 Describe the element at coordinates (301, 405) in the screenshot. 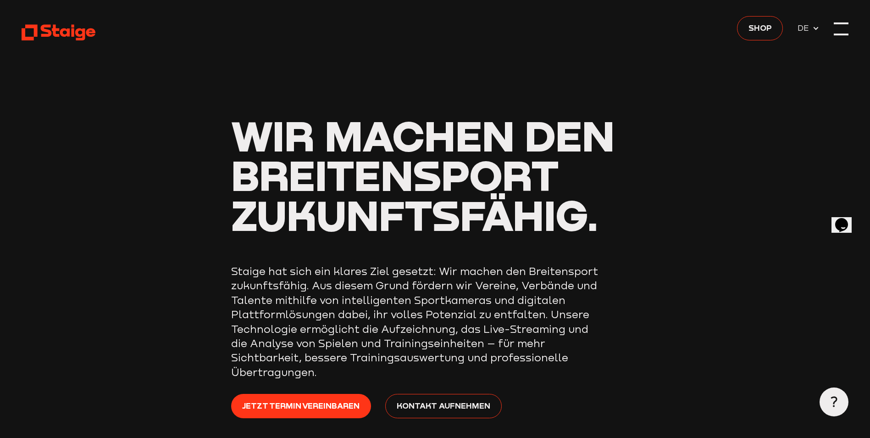

I see `span: Jetzt Termin vereinbaren` at that location.